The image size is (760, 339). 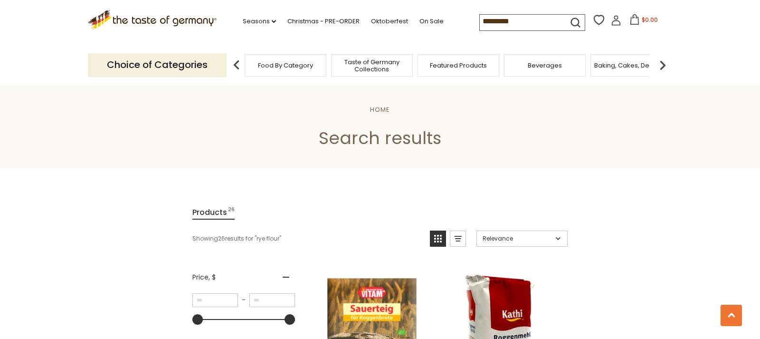 What do you see at coordinates (215, 300) in the screenshot?
I see `input: Minimum value` at bounding box center [215, 300].